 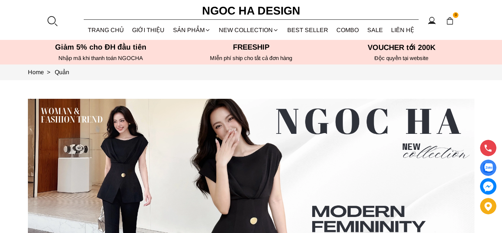 I want to click on a: Link to Quần, so click(x=62, y=72).